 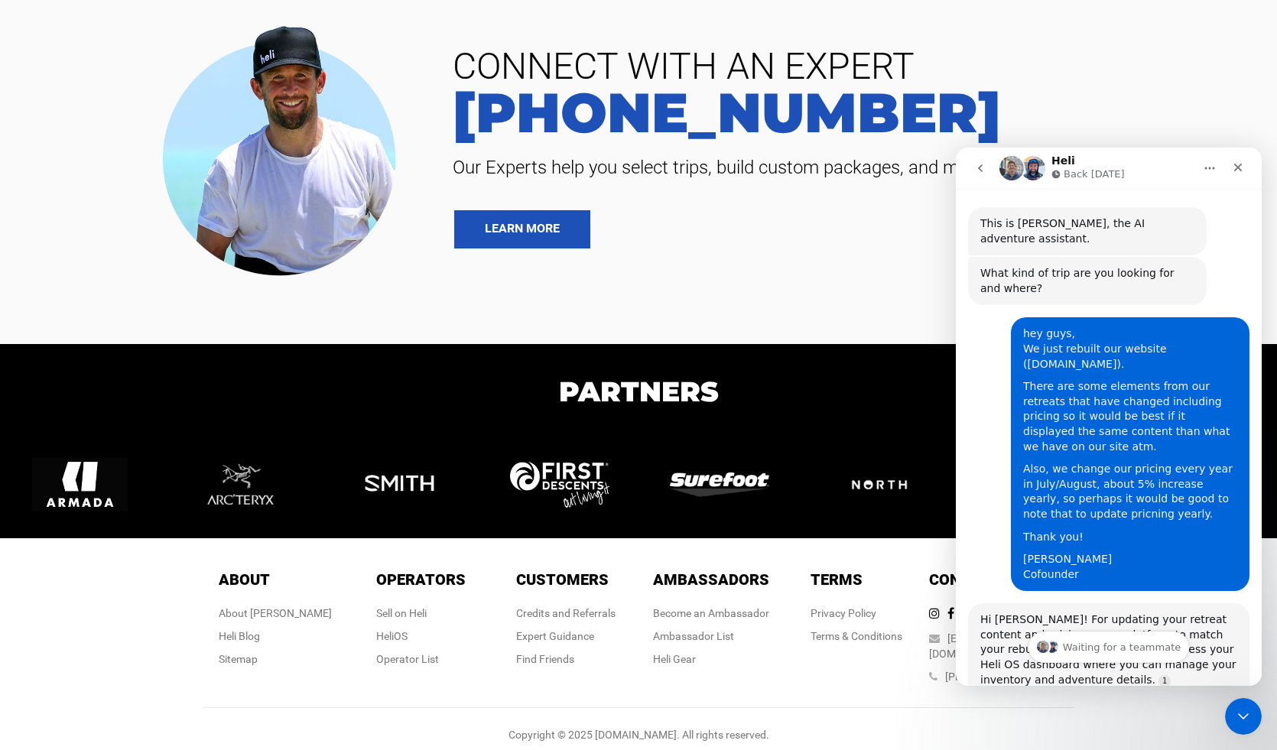 What do you see at coordinates (174, 390) in the screenshot?
I see `div: Thank you!` at bounding box center [174, 390].